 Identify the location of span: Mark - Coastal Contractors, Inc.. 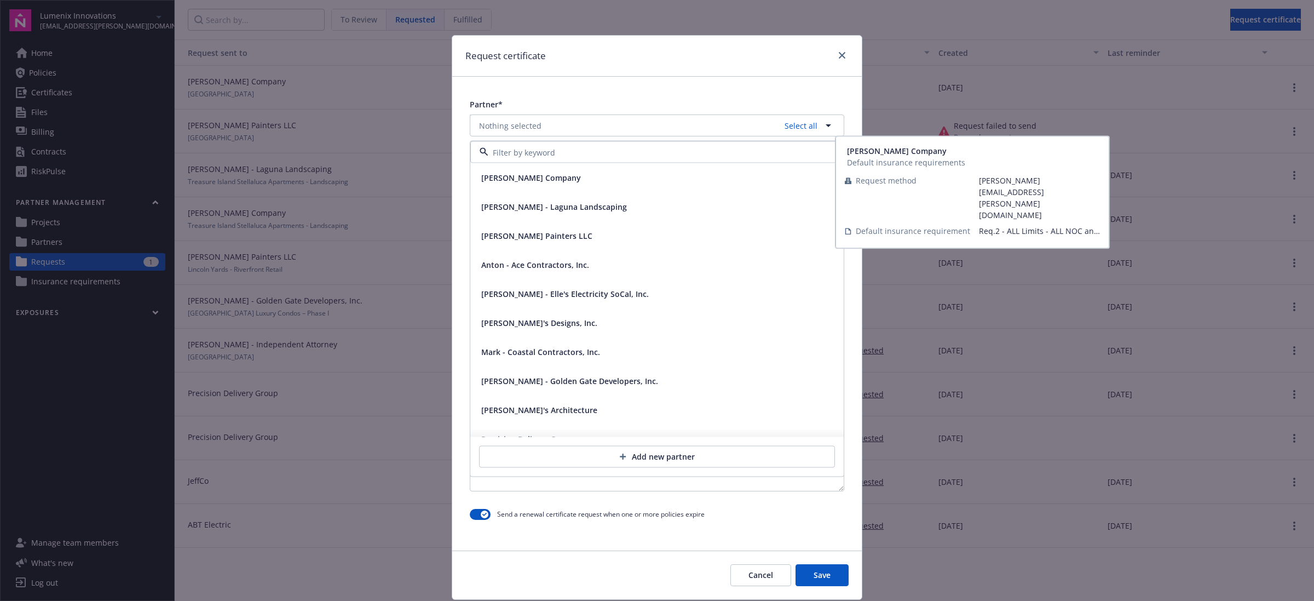
(541, 352).